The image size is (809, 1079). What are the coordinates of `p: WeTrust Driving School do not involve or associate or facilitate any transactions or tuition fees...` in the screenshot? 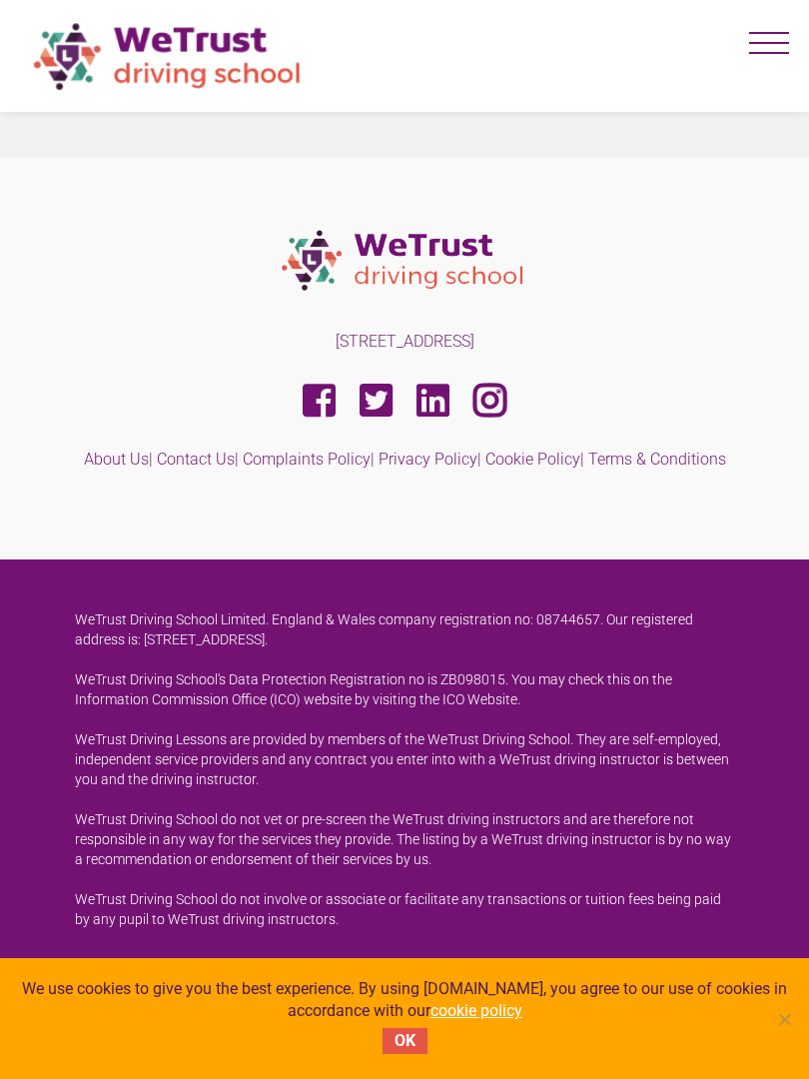 It's located at (405, 909).